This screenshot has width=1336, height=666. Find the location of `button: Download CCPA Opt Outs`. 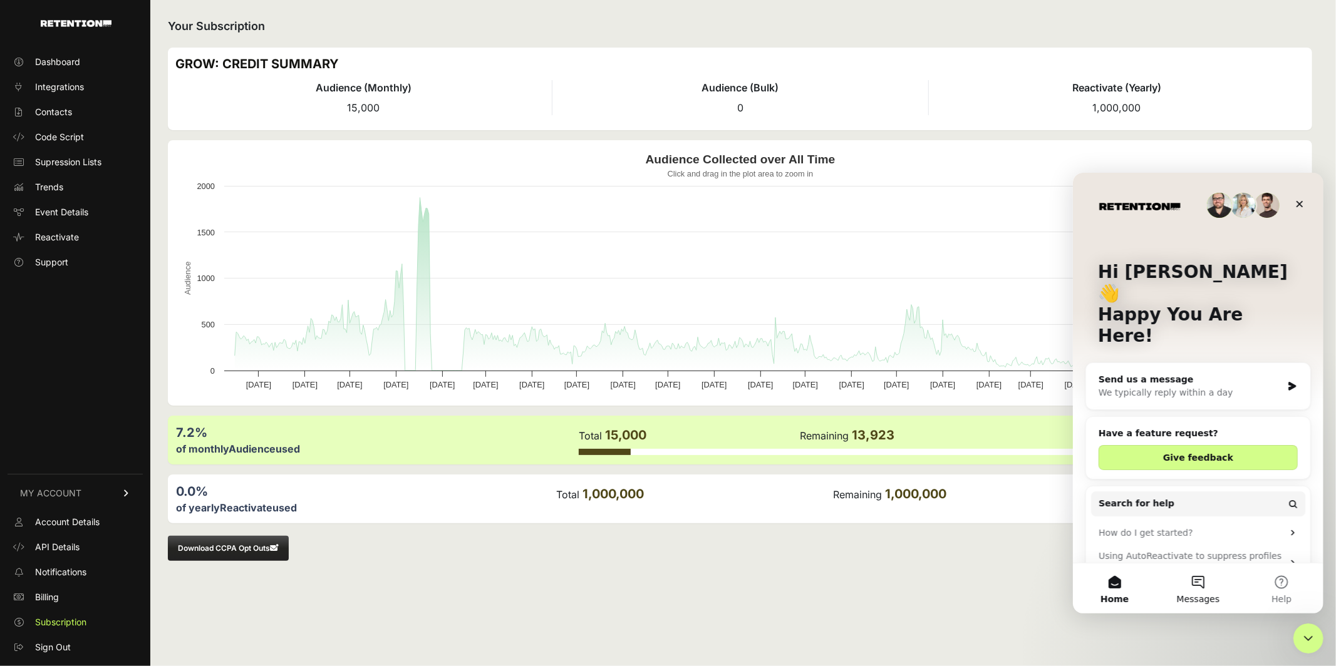

button: Download CCPA Opt Outs is located at coordinates (228, 549).